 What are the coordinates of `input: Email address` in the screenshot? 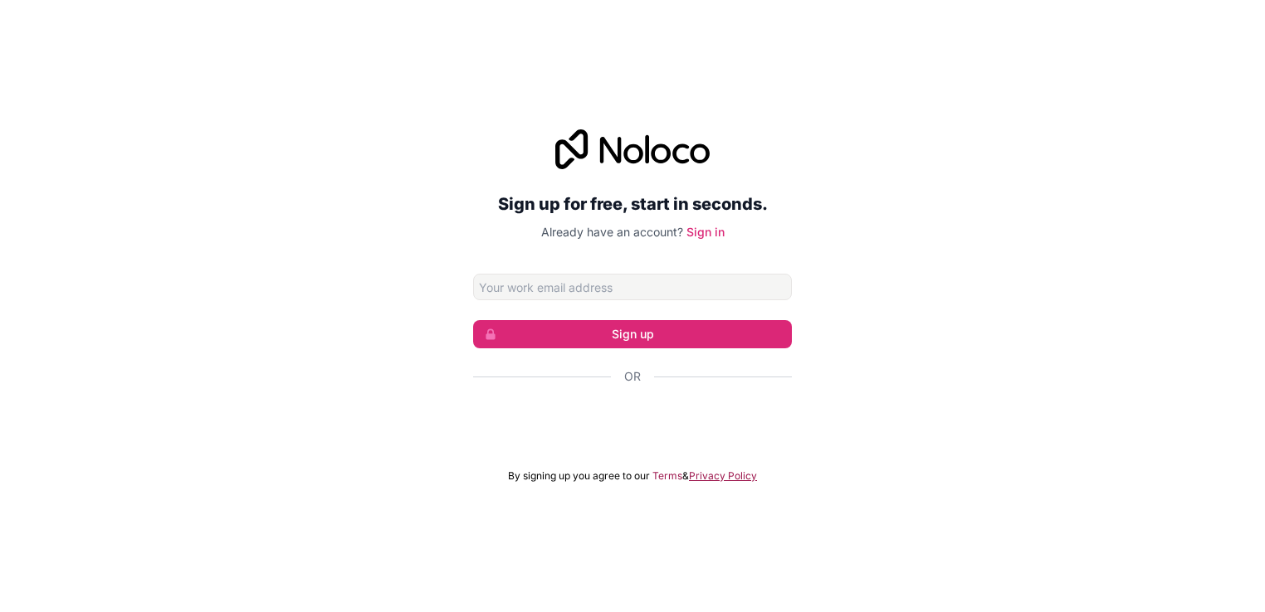 It's located at (632, 287).